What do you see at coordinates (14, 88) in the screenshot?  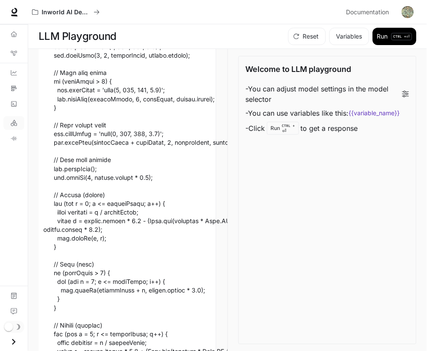 I see `a: Traces` at bounding box center [14, 88].